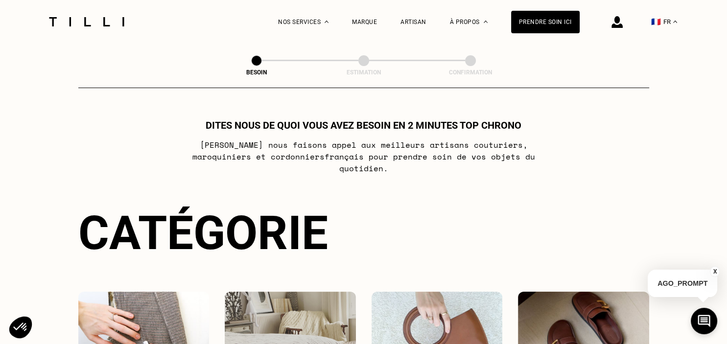  I want to click on a: Artisan, so click(413, 22).